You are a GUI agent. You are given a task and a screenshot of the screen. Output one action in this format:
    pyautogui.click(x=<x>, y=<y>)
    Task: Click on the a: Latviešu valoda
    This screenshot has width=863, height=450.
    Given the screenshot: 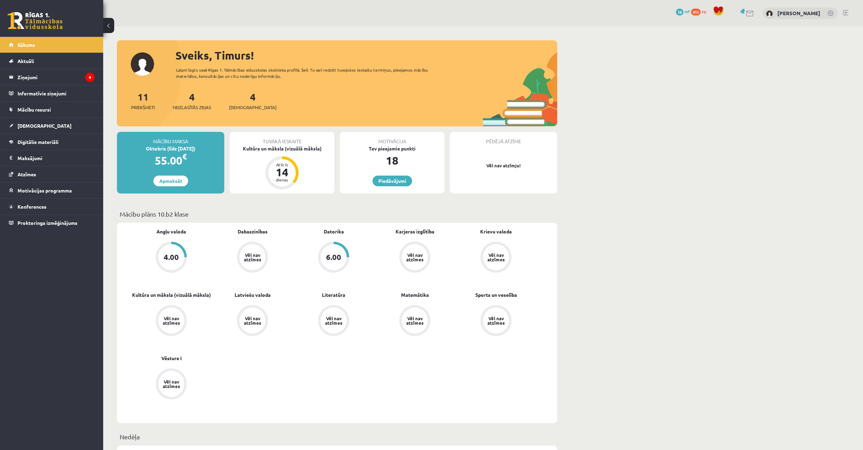 What is the action you would take?
    pyautogui.click(x=253, y=294)
    